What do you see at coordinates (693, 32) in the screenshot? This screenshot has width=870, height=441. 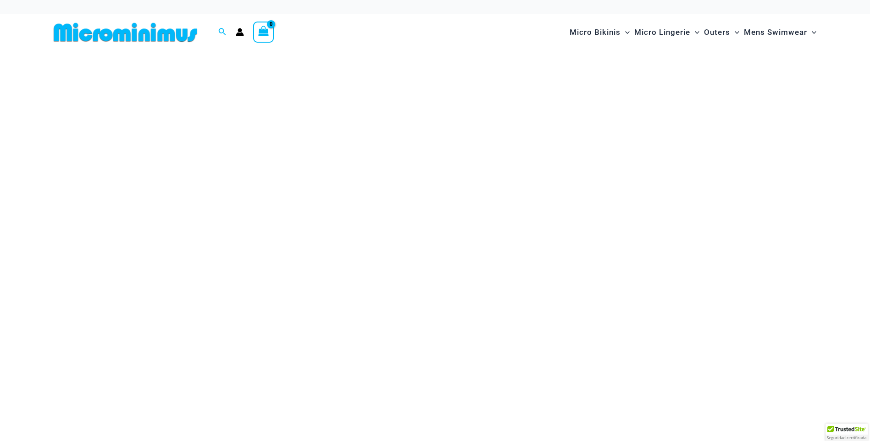 I see `nav: Site Navigation` at bounding box center [693, 32].